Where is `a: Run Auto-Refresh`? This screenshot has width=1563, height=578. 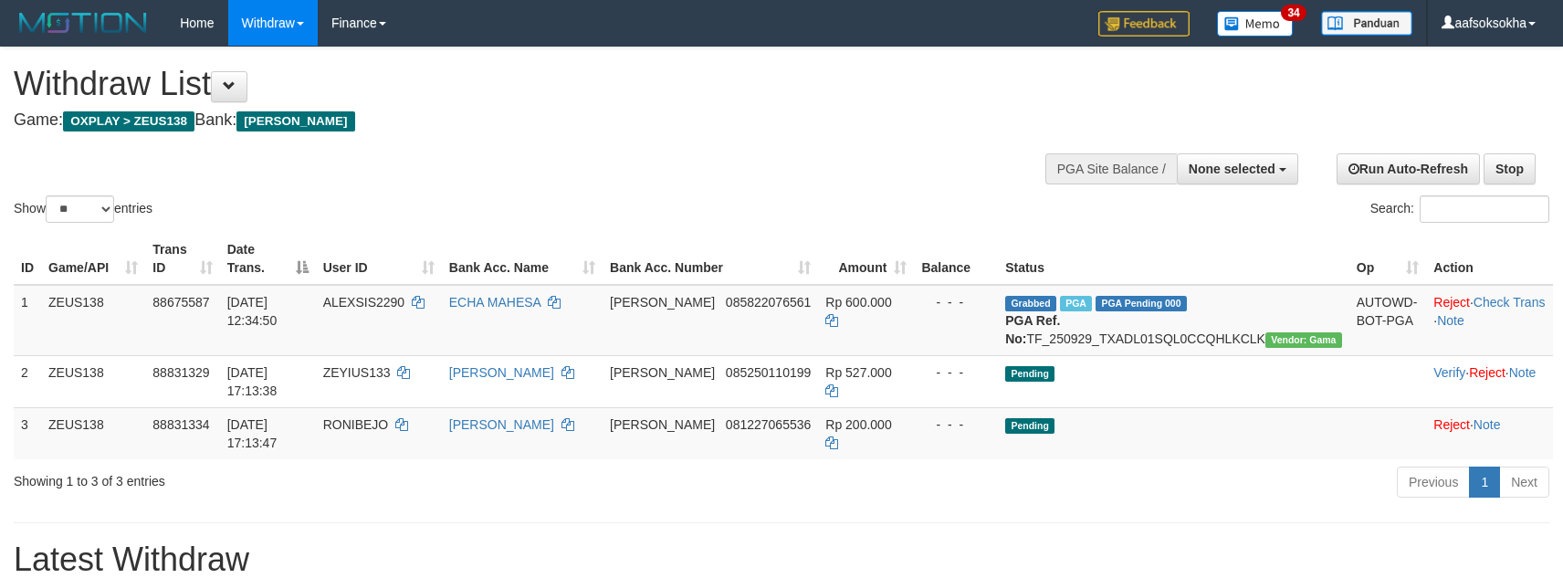 a: Run Auto-Refresh is located at coordinates (1408, 169).